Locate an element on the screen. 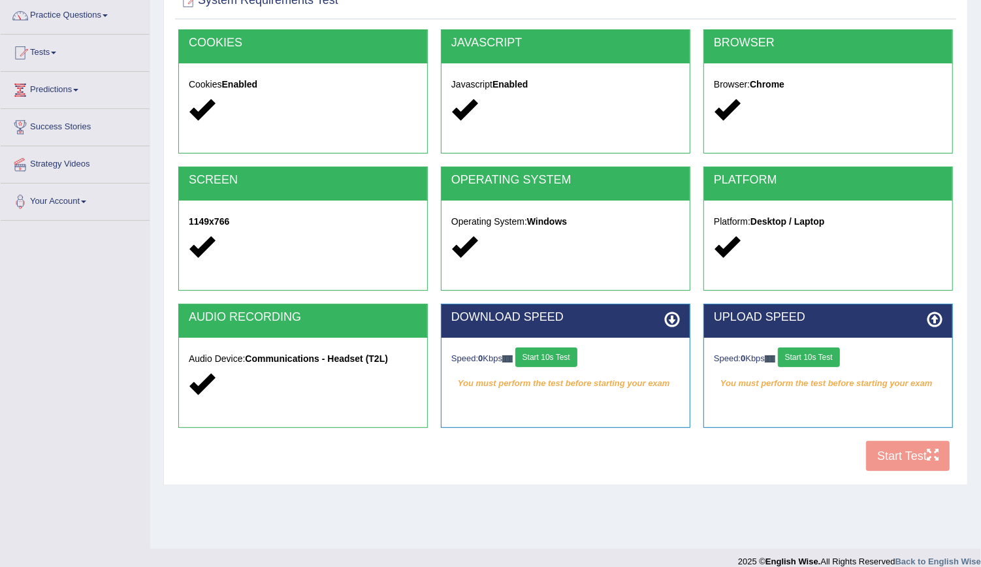  a: Your Account is located at coordinates (75, 200).